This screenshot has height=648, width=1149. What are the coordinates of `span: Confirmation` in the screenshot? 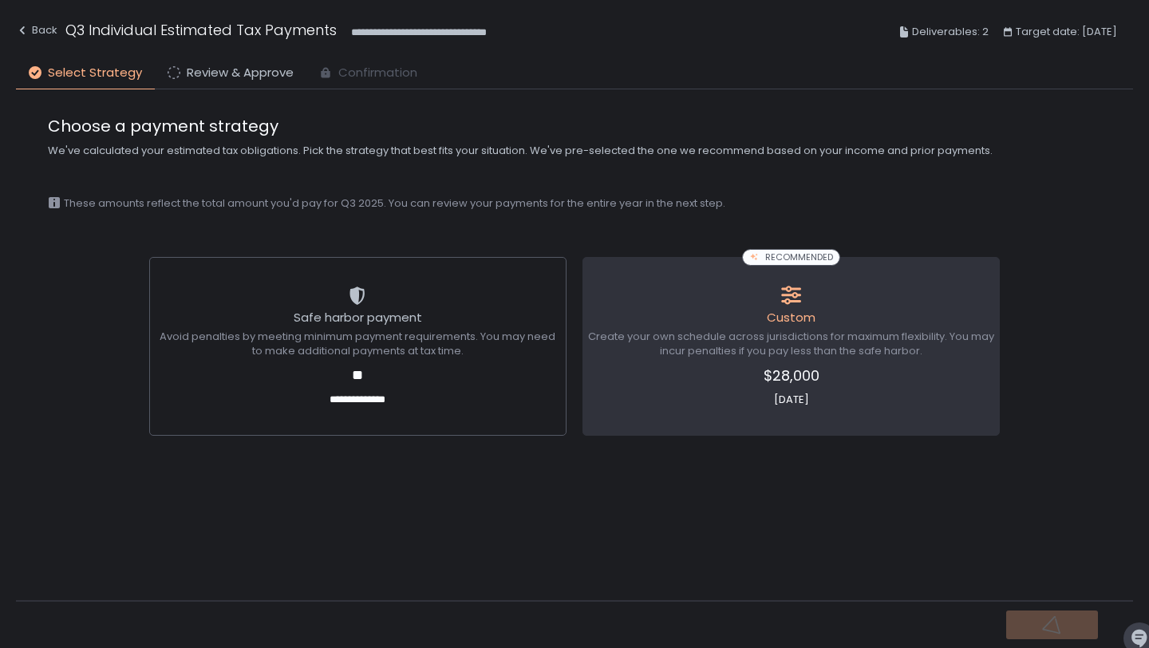 It's located at (377, 73).